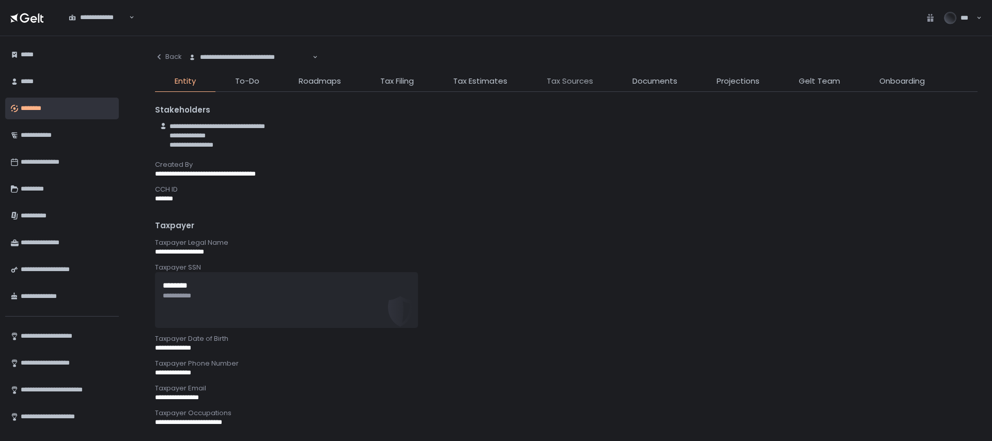  Describe the element at coordinates (320, 81) in the screenshot. I see `span: Roadmaps` at that location.